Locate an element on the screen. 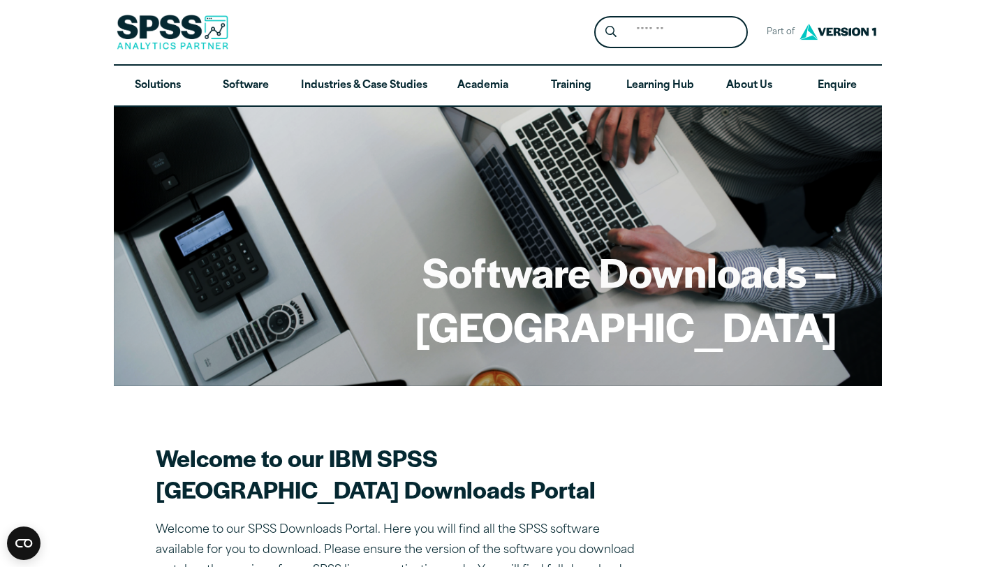 This screenshot has width=995, height=567. svg: Search magnifying glass icon is located at coordinates (611, 31).